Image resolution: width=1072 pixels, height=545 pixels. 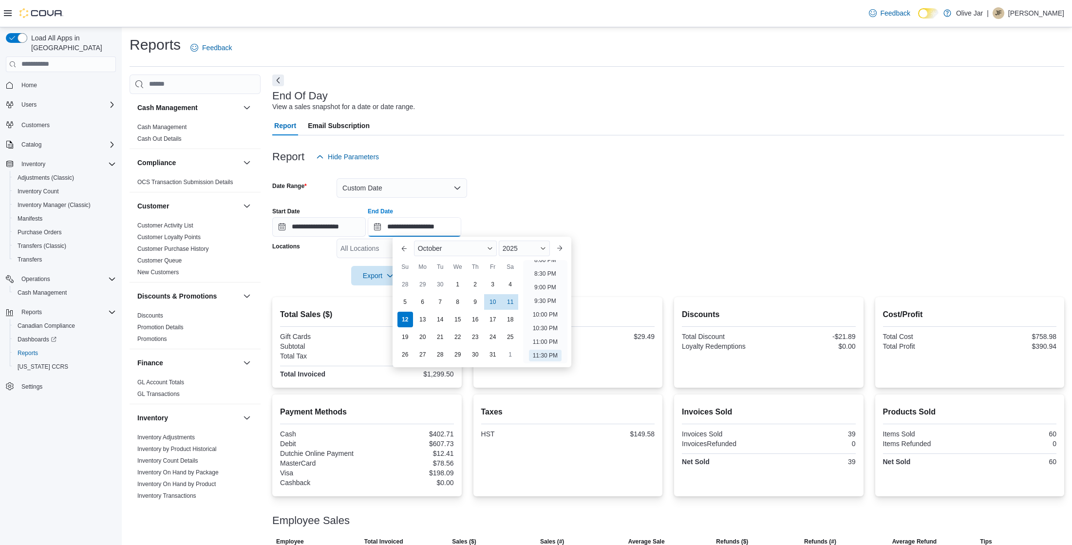 I want to click on button: Export, so click(x=378, y=276).